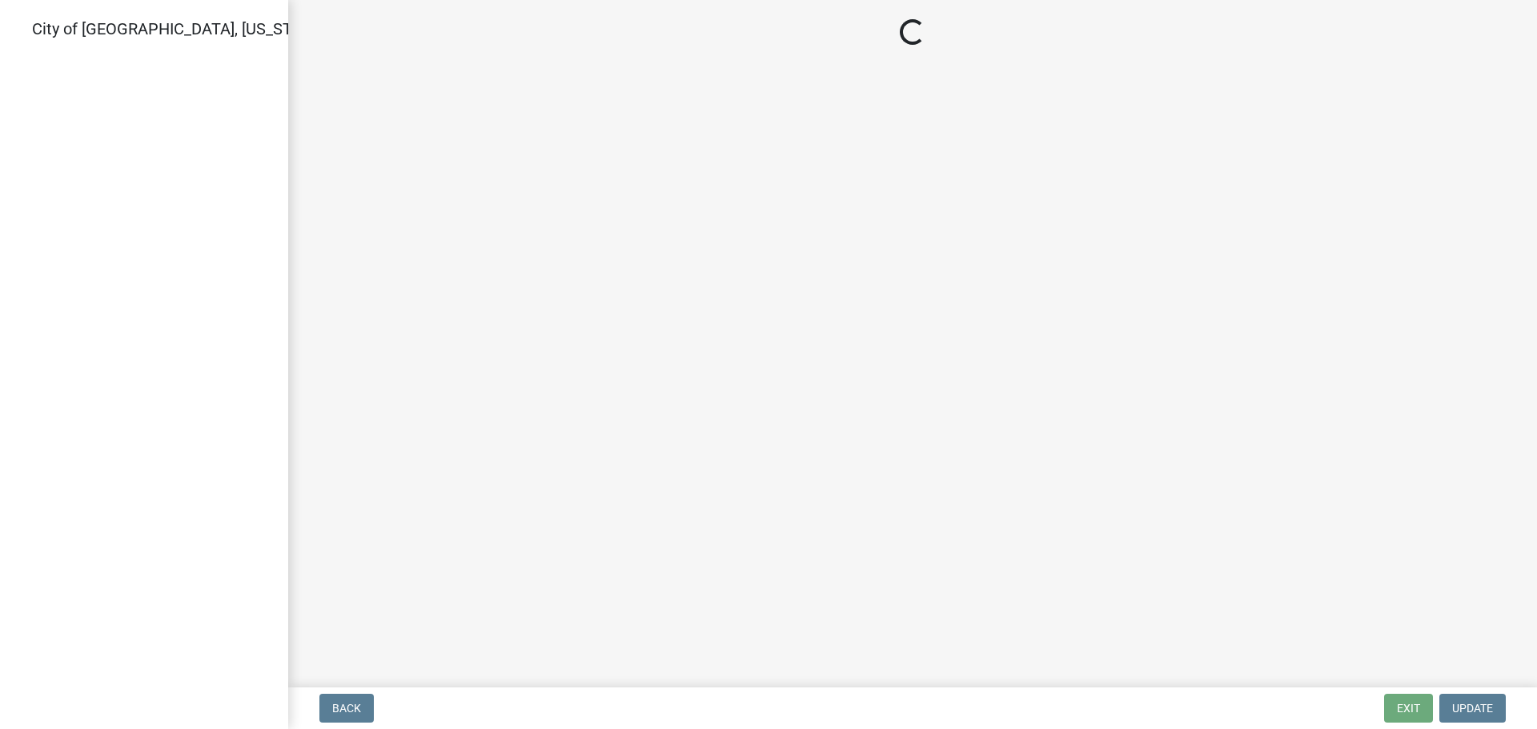 This screenshot has width=1537, height=729. What do you see at coordinates (1408, 709) in the screenshot?
I see `button: Exit` at bounding box center [1408, 709].